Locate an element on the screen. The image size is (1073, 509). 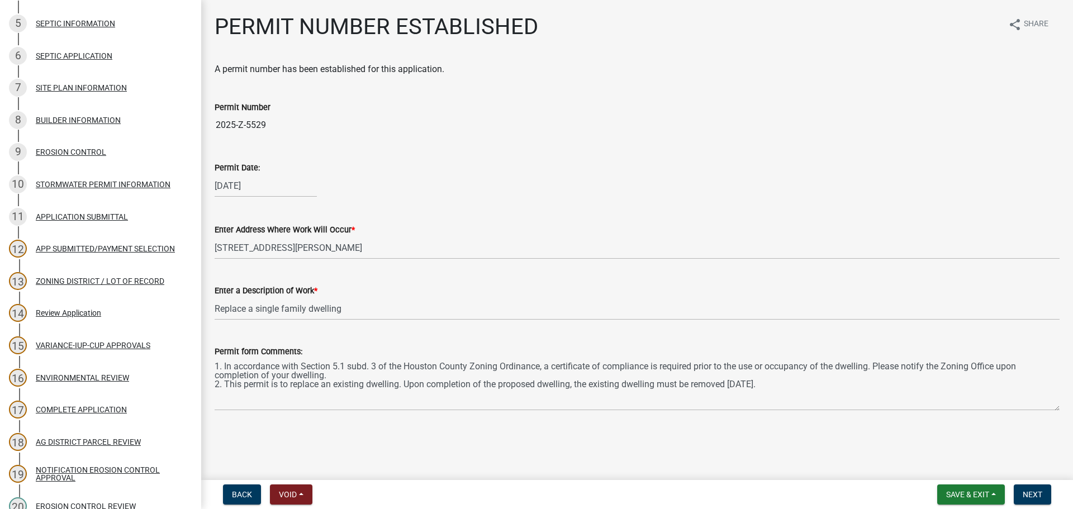
div: NOTIFICATION EROSION CONTROL APPROVAL is located at coordinates (109, 474).